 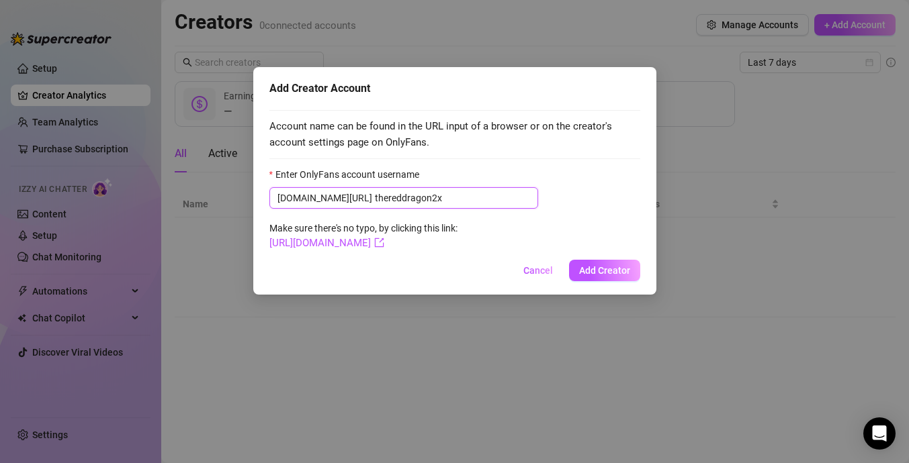 I want to click on label: Enter OnlyFans account username, so click(x=348, y=175).